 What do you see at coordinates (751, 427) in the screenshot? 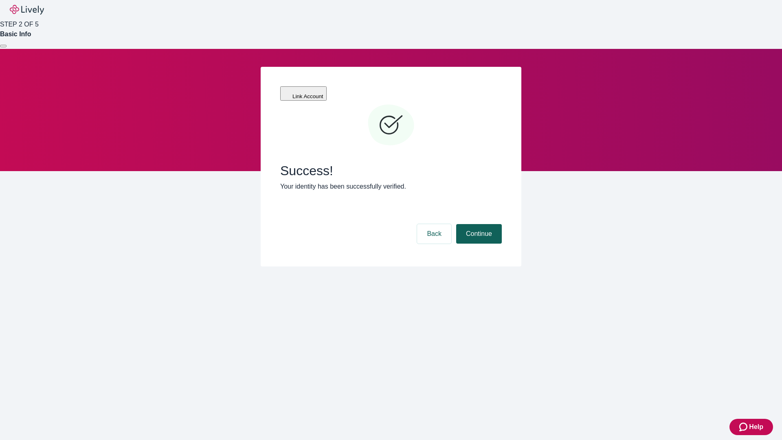
I see `button: Zendesk support iconHelp` at bounding box center [751, 427].